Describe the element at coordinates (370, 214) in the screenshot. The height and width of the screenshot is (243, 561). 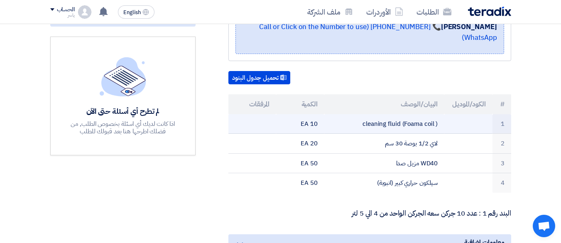
I see `p: البند رقم 1 : عدد 10 جركن سعه الجركن الواحد من 4 الي 5 لتر` at that location.